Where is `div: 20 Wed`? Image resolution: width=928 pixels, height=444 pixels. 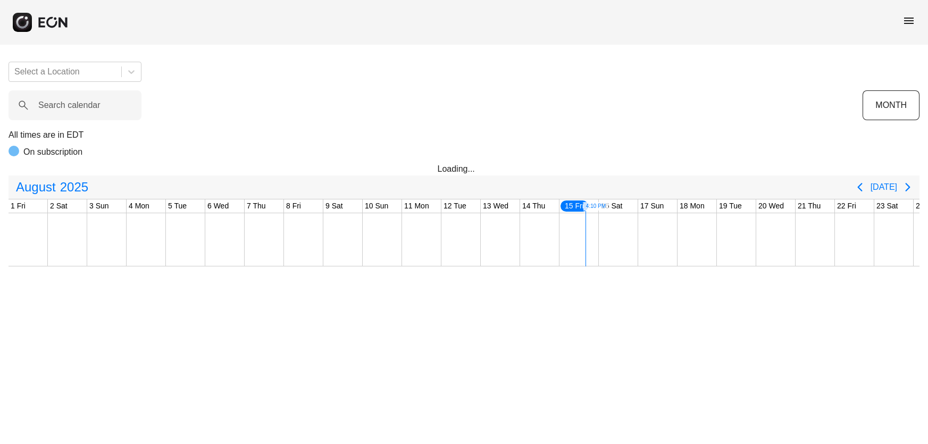
div: 20 Wed is located at coordinates (771, 206).